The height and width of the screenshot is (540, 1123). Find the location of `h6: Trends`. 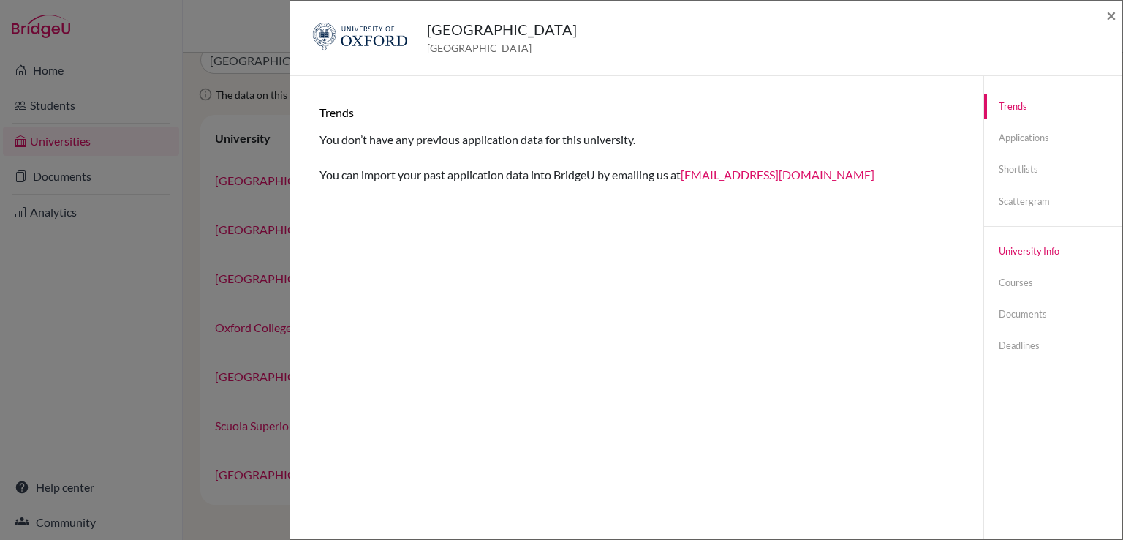

h6: Trends is located at coordinates (637, 112).